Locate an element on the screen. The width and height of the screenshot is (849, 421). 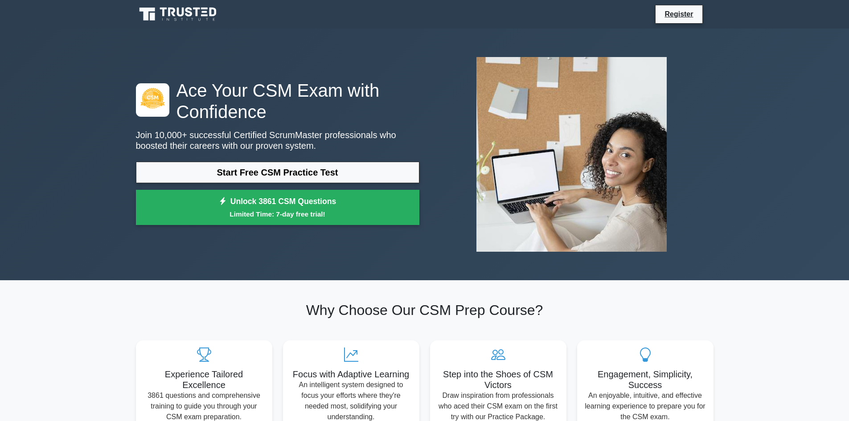
a: Register is located at coordinates (679, 14).